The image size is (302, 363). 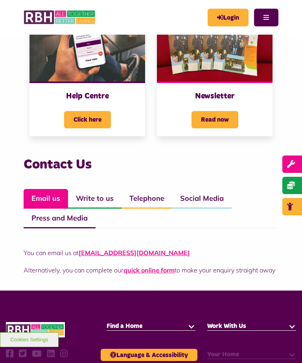 What do you see at coordinates (215, 46) in the screenshot?
I see `img: RBH Newsletter Copies` at bounding box center [215, 46].